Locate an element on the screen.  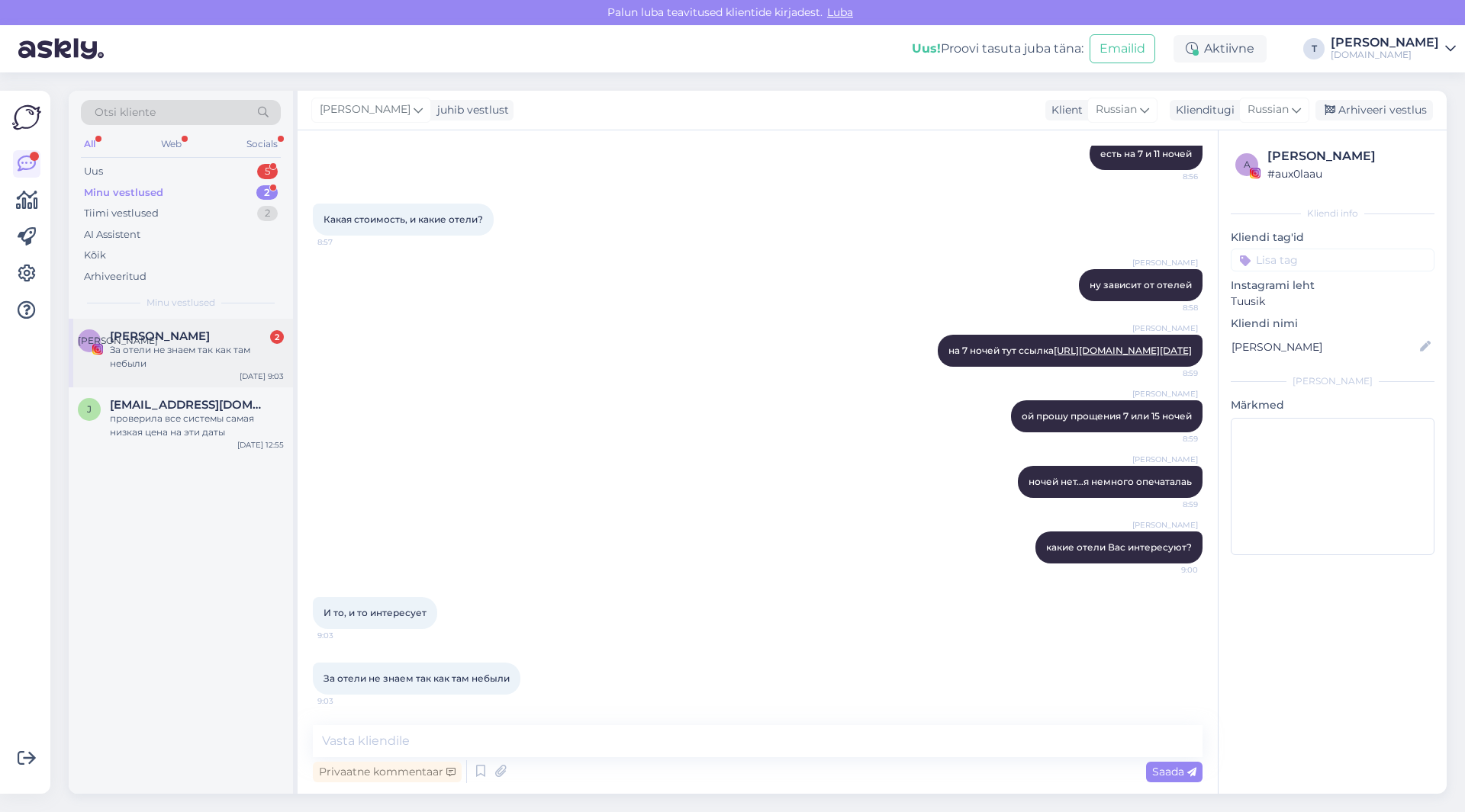
img: Askly Logo is located at coordinates (26, 117).